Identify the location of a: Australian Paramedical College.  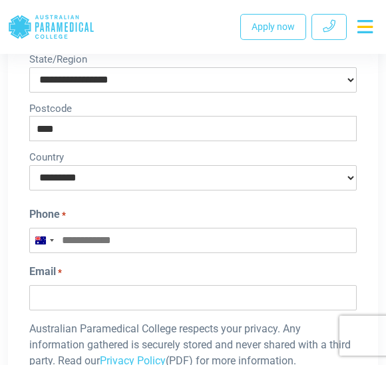
(51, 27).